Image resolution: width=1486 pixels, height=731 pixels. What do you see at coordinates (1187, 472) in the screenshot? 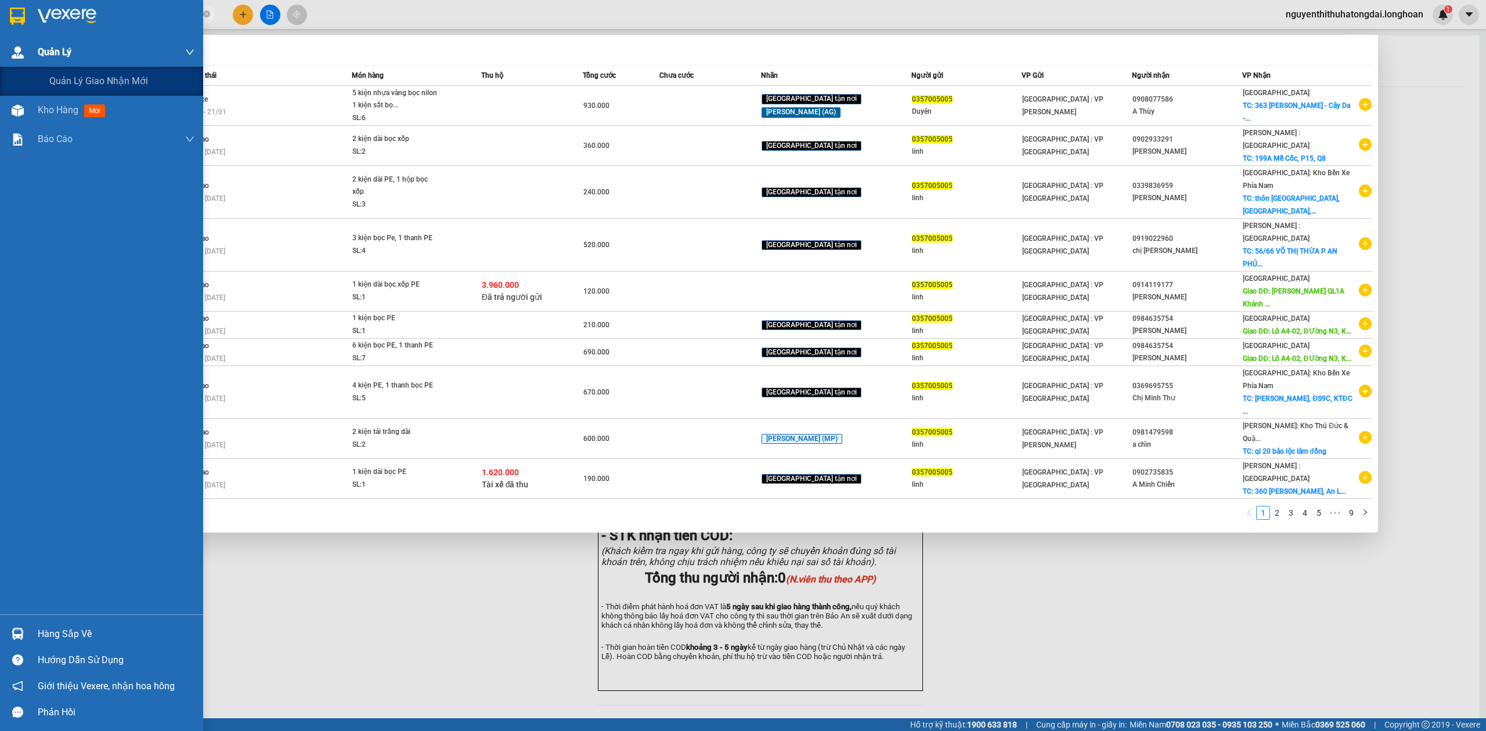
I see `div: 0902735835` at bounding box center [1187, 472].